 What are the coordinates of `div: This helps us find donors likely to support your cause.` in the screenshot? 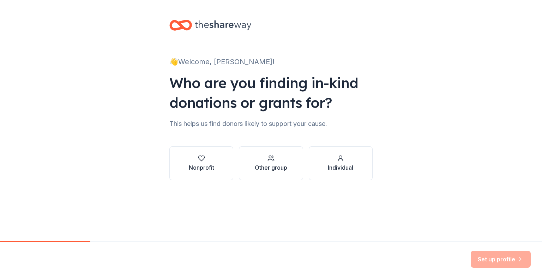 It's located at (271, 124).